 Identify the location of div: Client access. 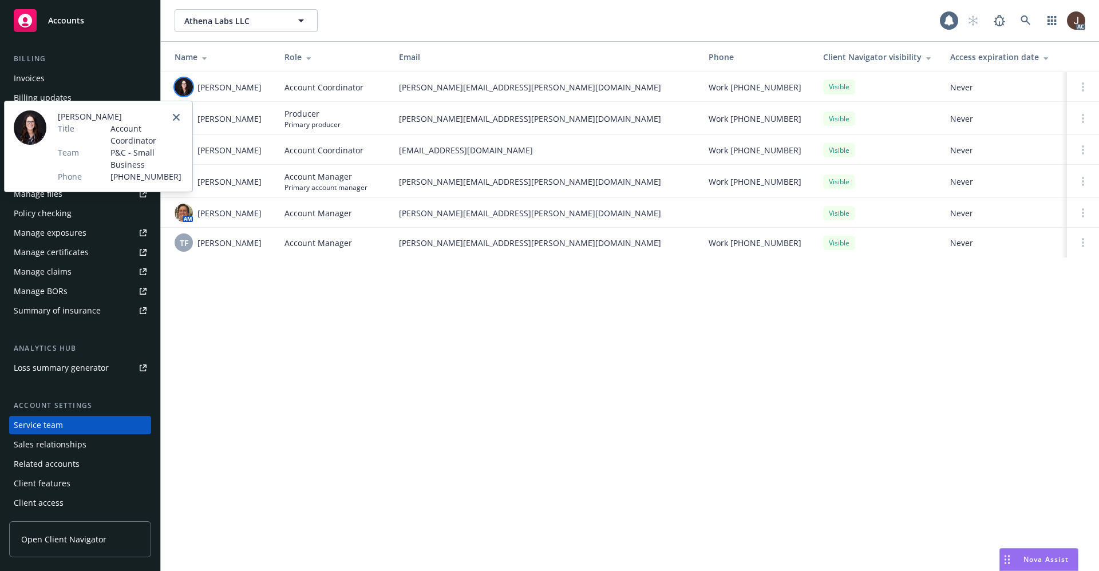
(38, 503).